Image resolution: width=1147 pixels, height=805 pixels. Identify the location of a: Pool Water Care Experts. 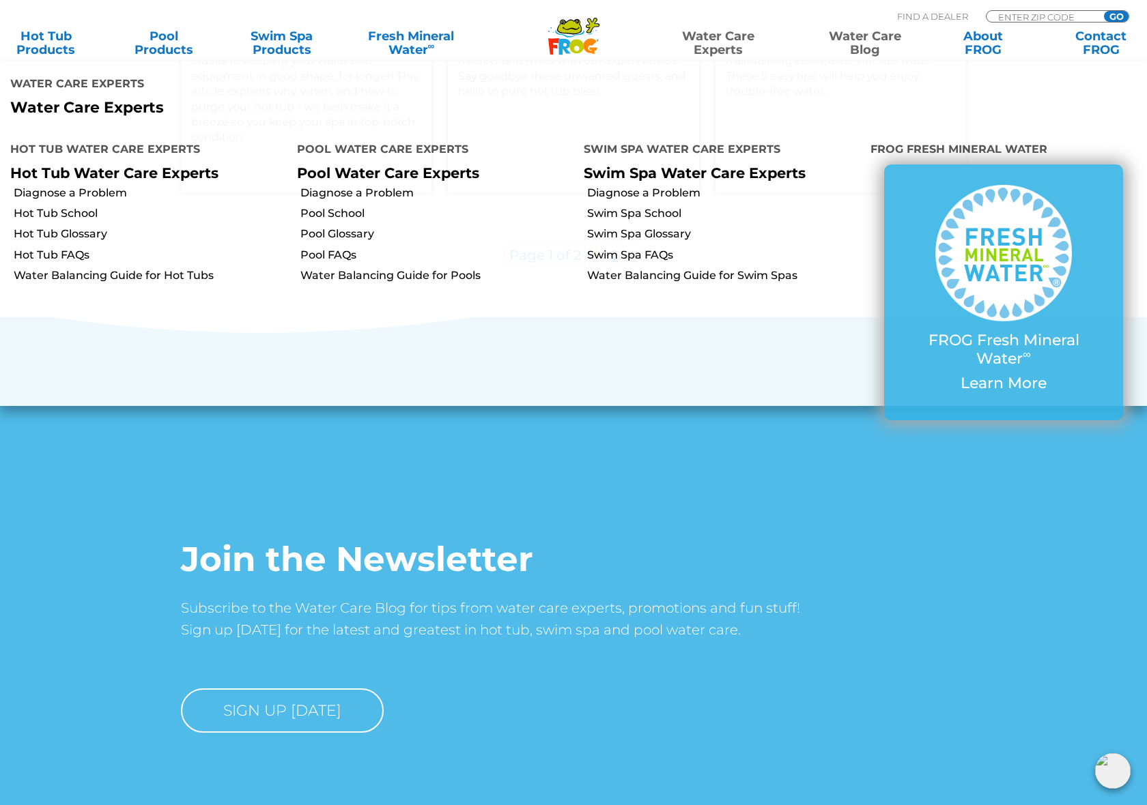
(388, 173).